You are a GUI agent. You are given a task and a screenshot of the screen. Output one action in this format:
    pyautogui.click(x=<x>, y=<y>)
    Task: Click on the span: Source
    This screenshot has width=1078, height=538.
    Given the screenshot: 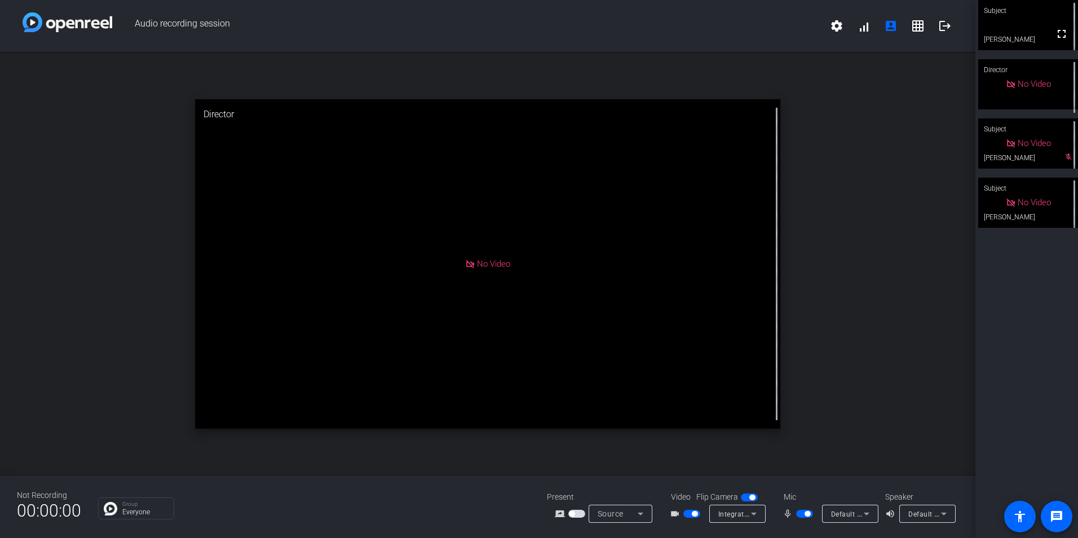 What is the action you would take?
    pyautogui.click(x=611, y=514)
    